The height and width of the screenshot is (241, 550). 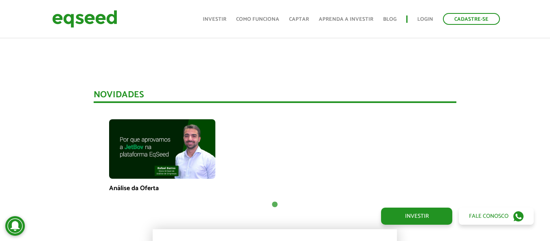 I want to click on button: 1 of 1, so click(x=275, y=205).